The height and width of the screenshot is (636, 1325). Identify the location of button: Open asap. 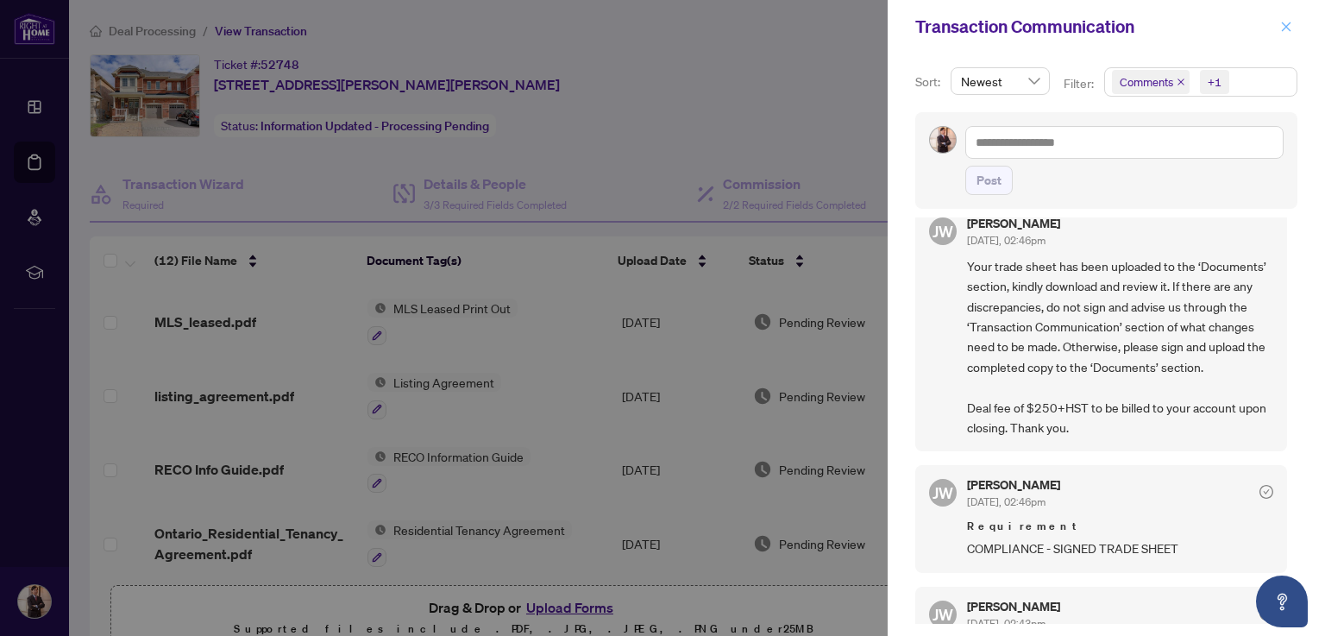
(1282, 601).